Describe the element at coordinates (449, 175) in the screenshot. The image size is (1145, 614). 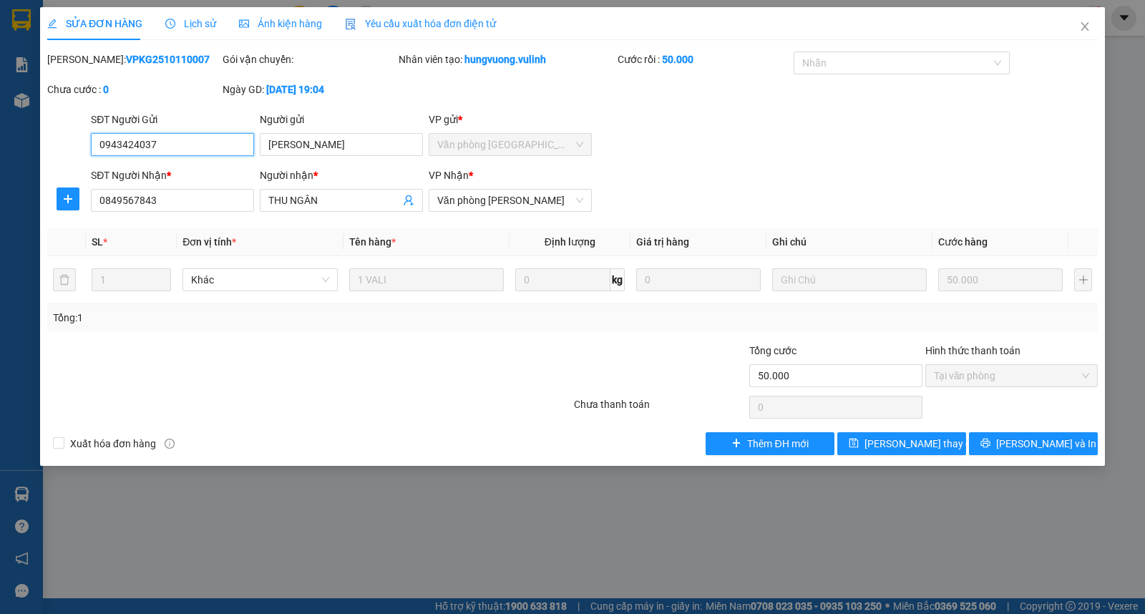
I see `span: VP Nhận` at that location.